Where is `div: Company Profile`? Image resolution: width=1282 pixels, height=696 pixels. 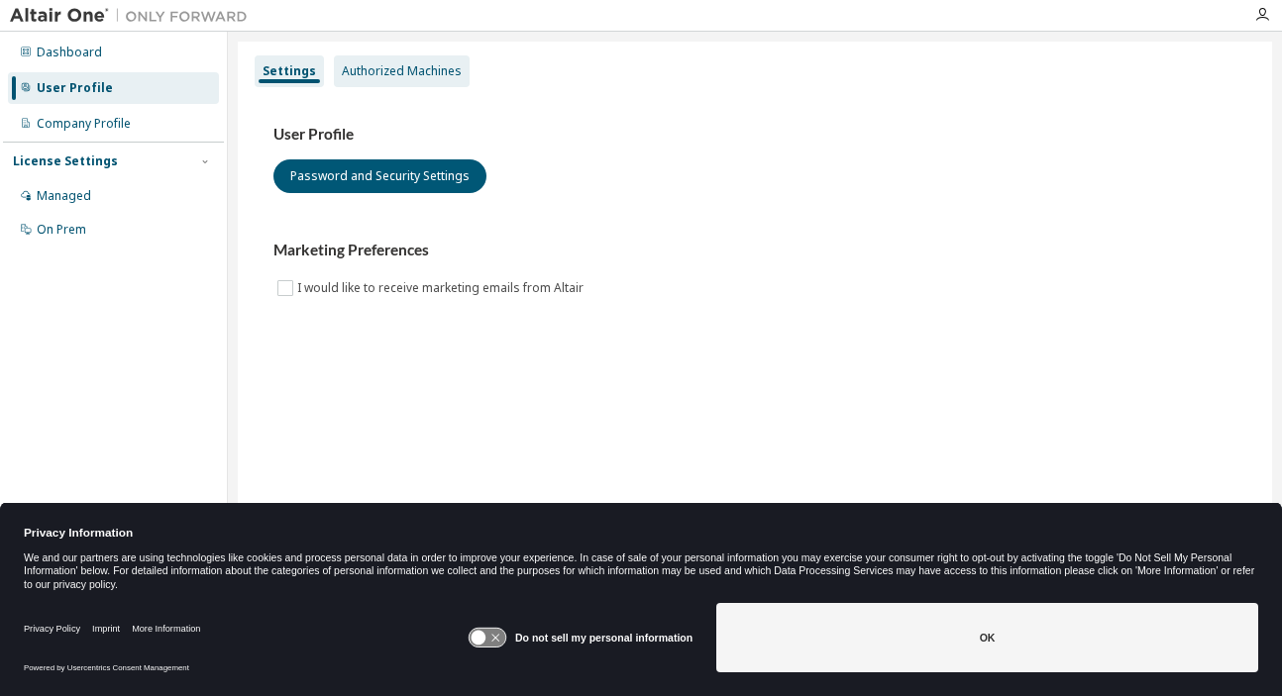 div: Company Profile is located at coordinates (83, 124).